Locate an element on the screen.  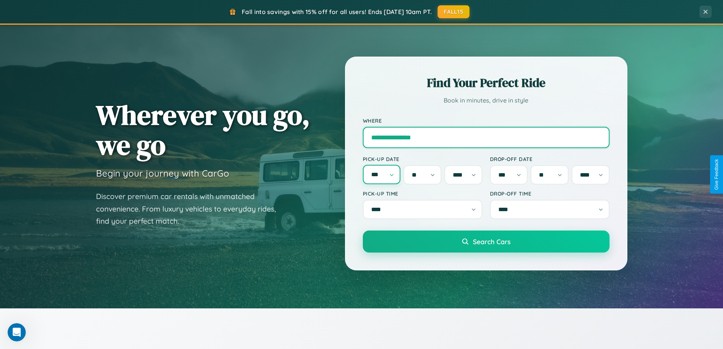
label: Drop-off Date is located at coordinates (549, 159).